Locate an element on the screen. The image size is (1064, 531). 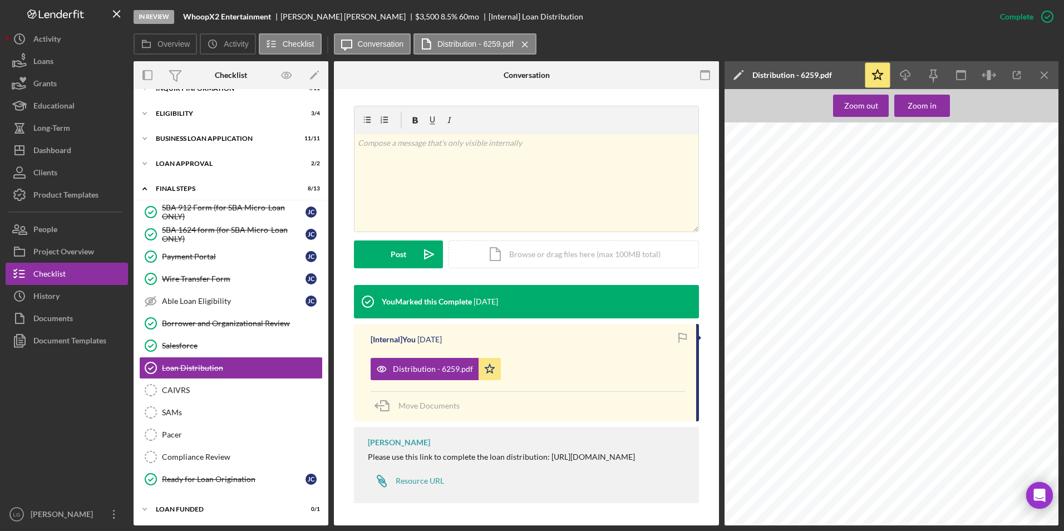
span: ACH Payment Date should is located at coordinates (989, 243).